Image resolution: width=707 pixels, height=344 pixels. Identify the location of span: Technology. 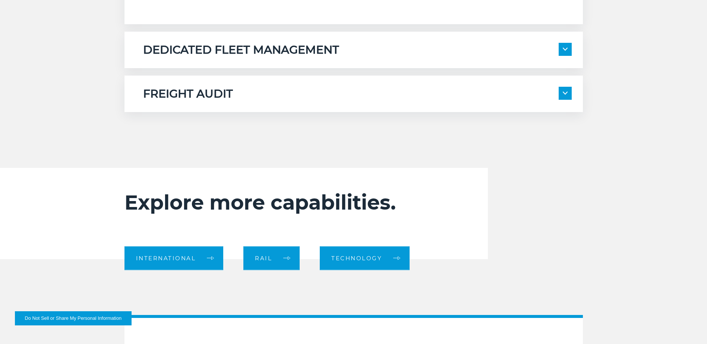
(357, 258).